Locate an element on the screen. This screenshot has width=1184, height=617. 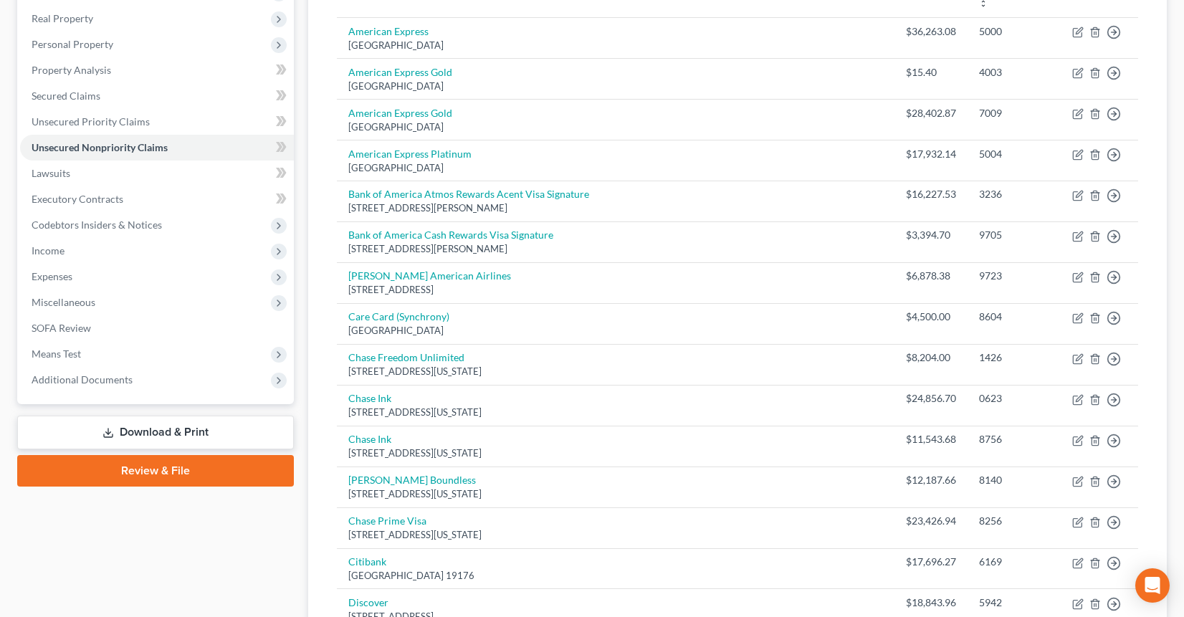
div: 9705 is located at coordinates (1014, 235).